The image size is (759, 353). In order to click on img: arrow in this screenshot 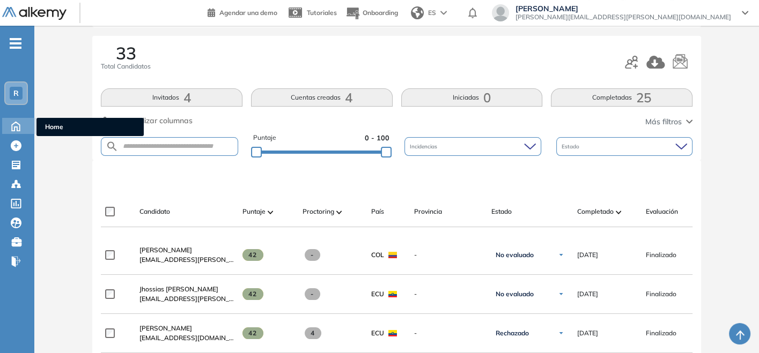, I will do `click(444, 13)`.